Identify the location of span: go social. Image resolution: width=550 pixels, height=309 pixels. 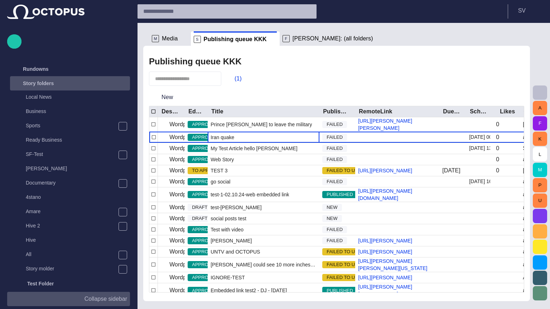
(220, 182).